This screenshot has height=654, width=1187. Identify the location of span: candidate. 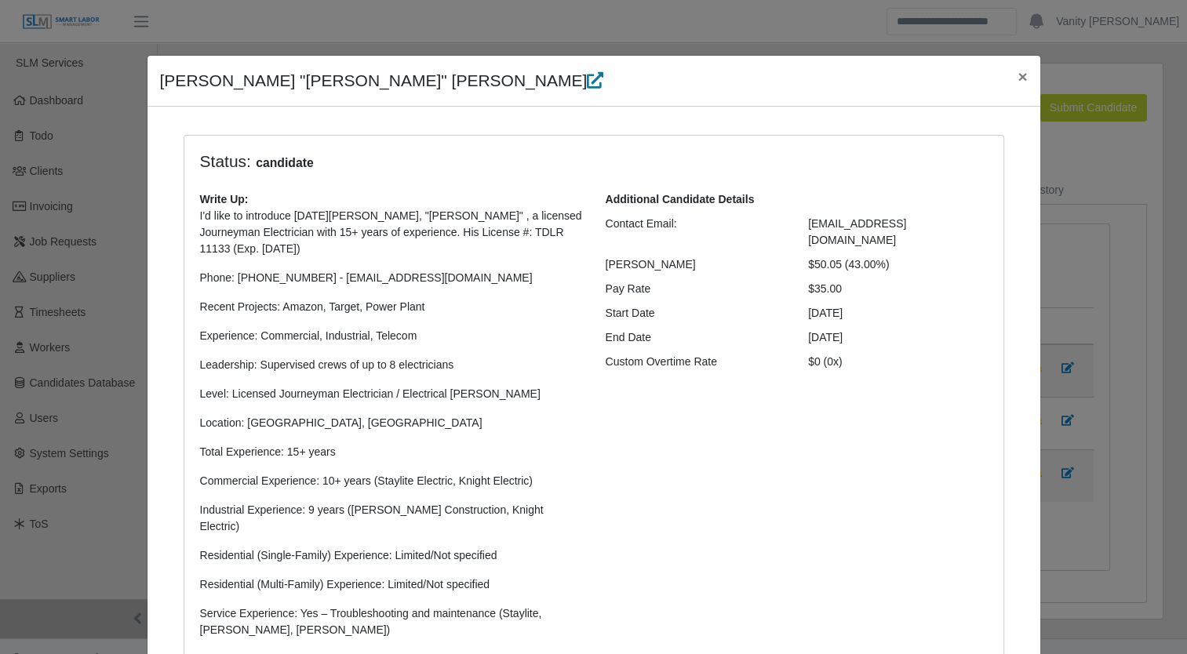
(285, 163).